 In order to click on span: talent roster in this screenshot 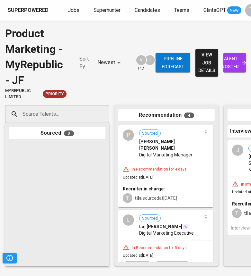, I will do `click(234, 63)`.